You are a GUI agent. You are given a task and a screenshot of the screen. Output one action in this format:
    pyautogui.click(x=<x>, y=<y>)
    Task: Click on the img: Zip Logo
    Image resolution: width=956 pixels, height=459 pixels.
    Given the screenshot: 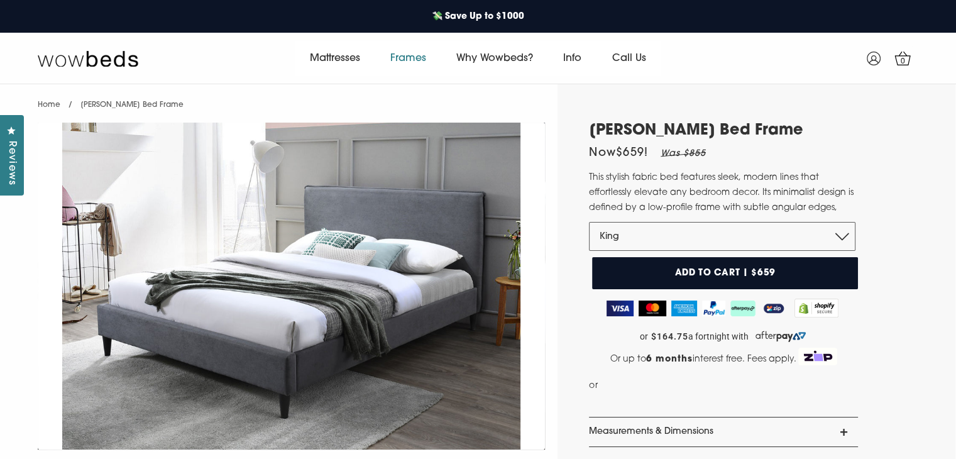 What is the action you would take?
    pyautogui.click(x=817, y=356)
    